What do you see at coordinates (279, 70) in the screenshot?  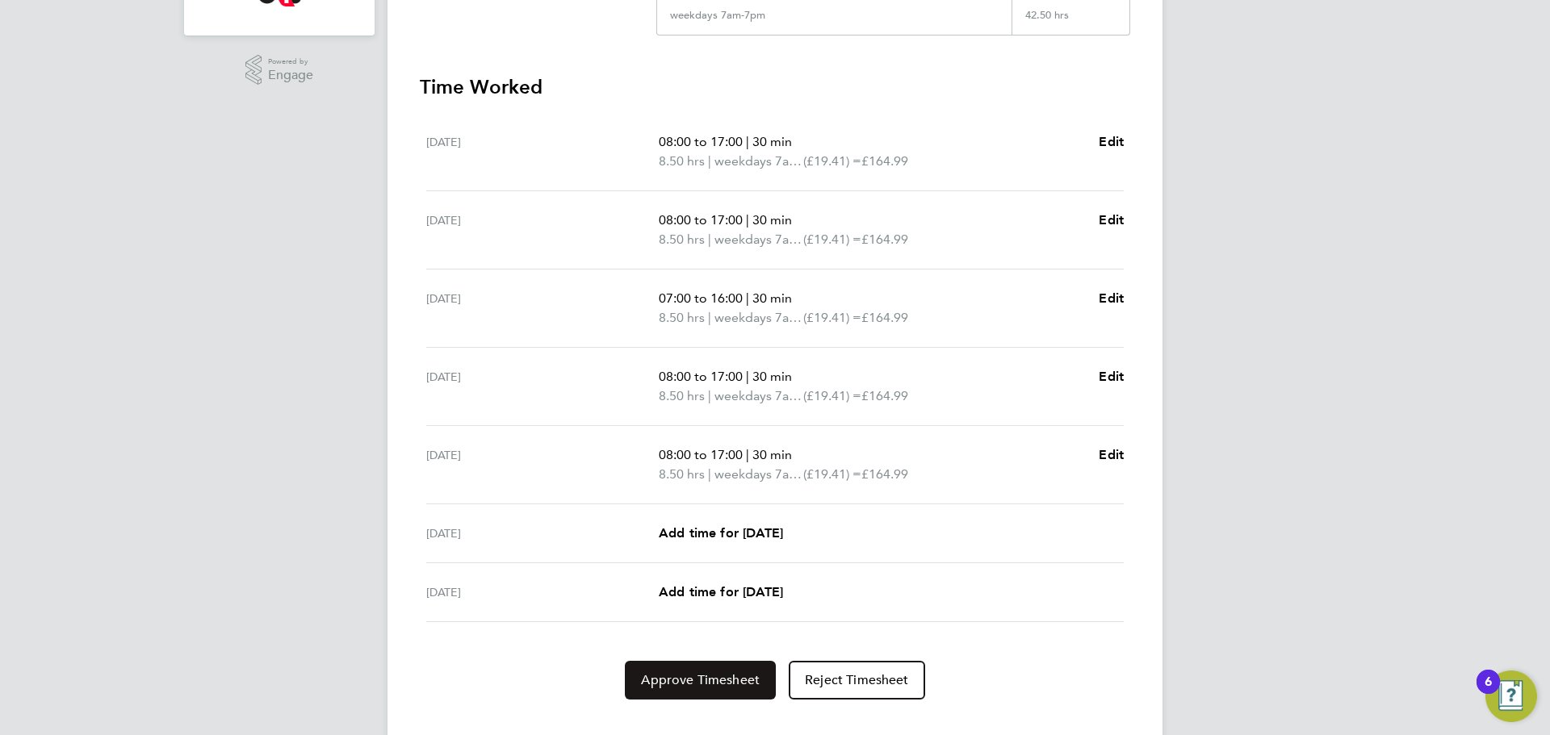 I see `a: Powered byEngage` at bounding box center [279, 70].